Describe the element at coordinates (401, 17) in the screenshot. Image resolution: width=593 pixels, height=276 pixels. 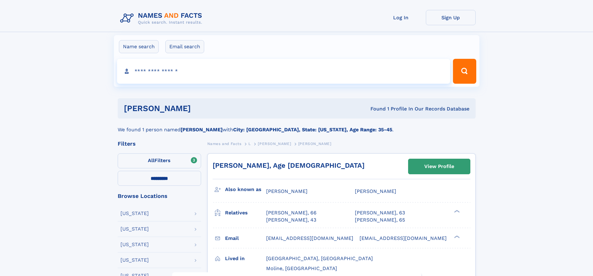
I see `a: Log In` at that location.